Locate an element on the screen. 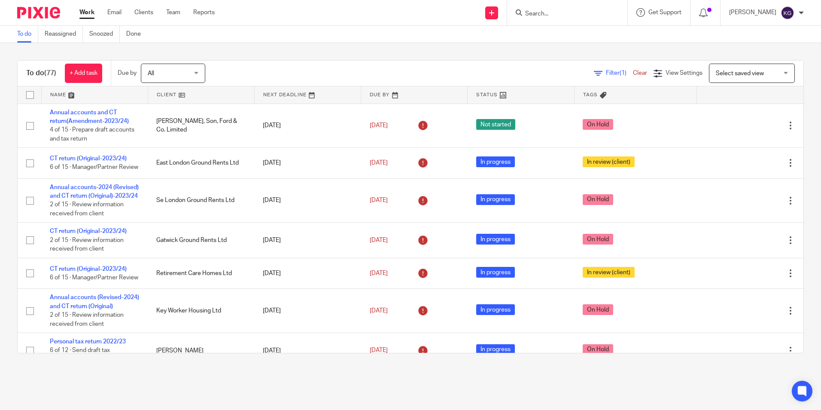 The width and height of the screenshot is (821, 410). span: Not started is located at coordinates (496, 124).